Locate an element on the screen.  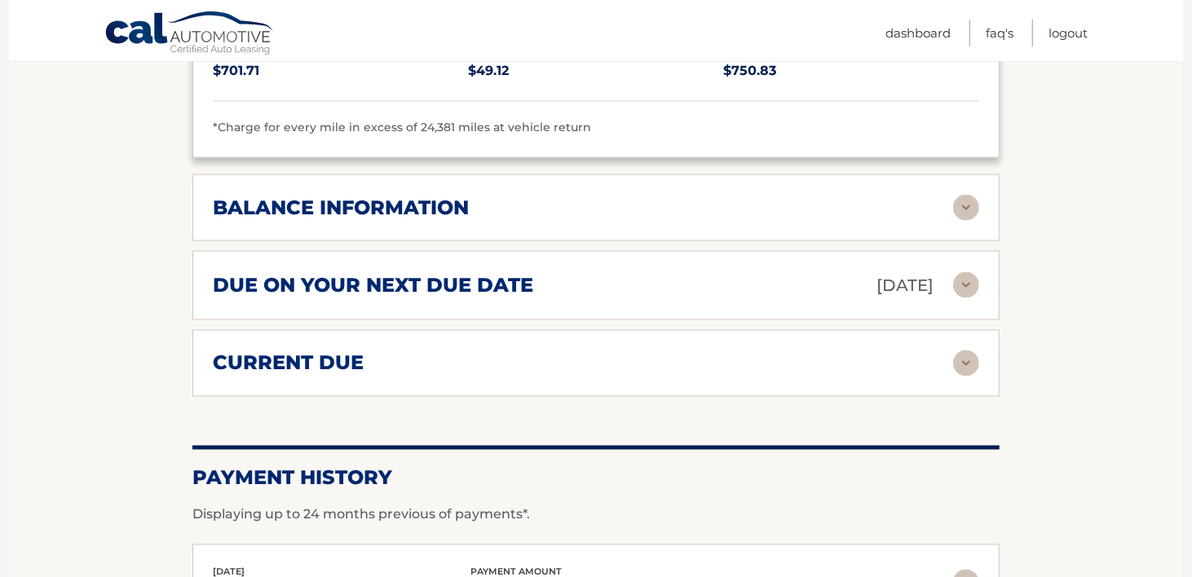
p: $701.71 is located at coordinates (340, 71).